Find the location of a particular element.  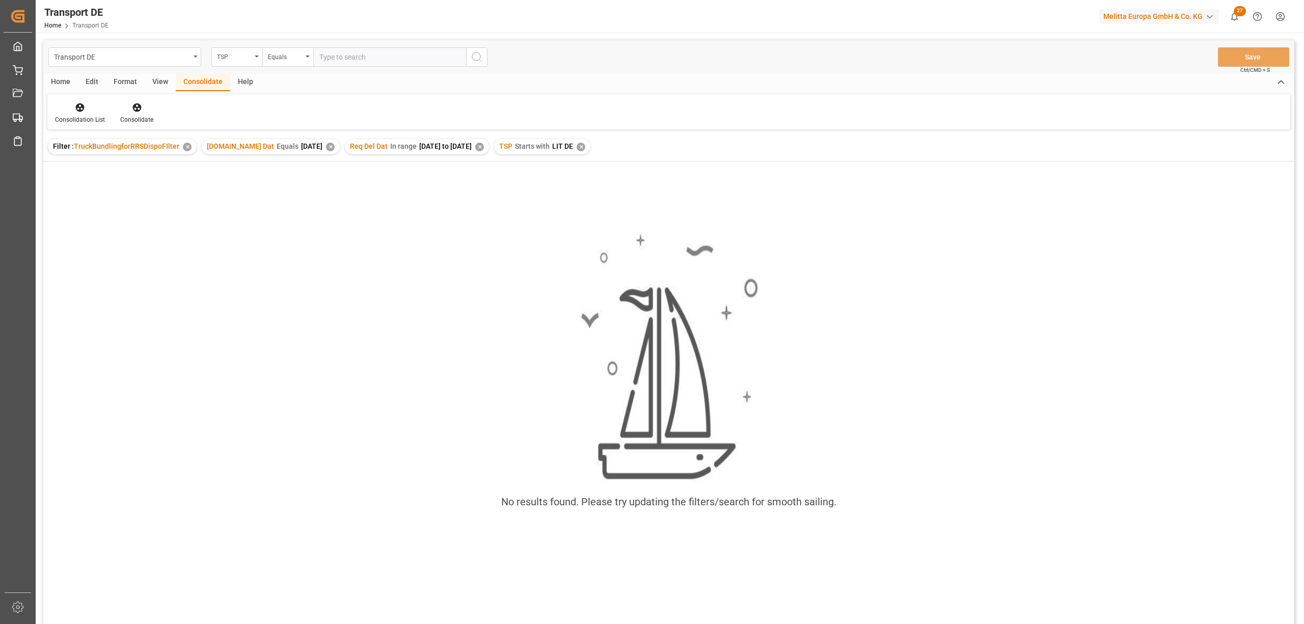

span: TruckBundlingforRRSDispoFIlter is located at coordinates (126, 146).